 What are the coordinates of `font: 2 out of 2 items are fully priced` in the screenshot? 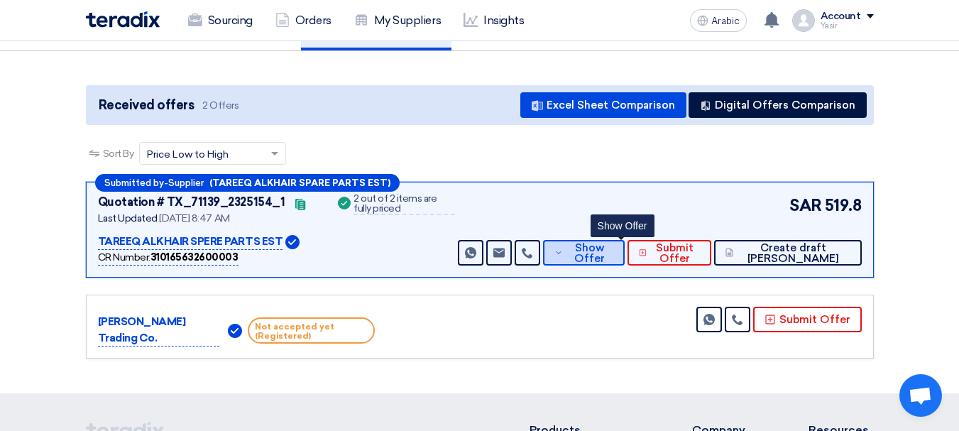 It's located at (395, 203).